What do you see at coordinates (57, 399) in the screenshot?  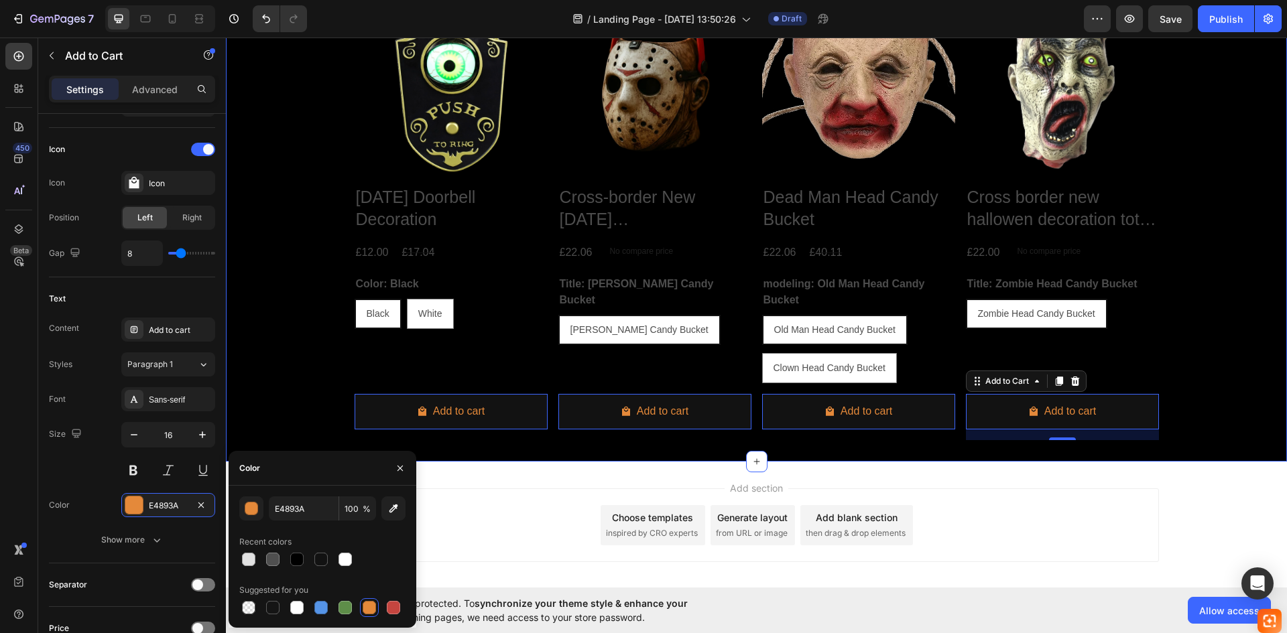 I see `div: Font` at bounding box center [57, 399].